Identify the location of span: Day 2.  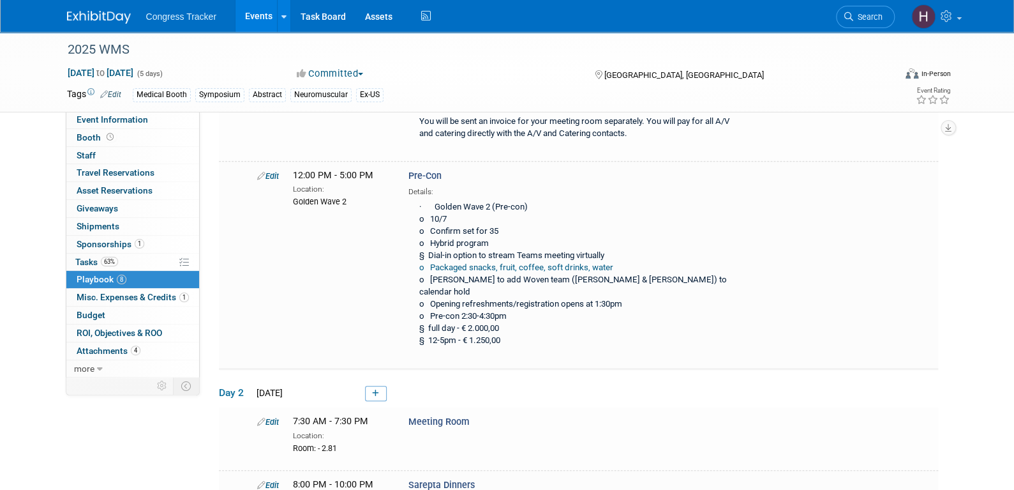
(235, 393).